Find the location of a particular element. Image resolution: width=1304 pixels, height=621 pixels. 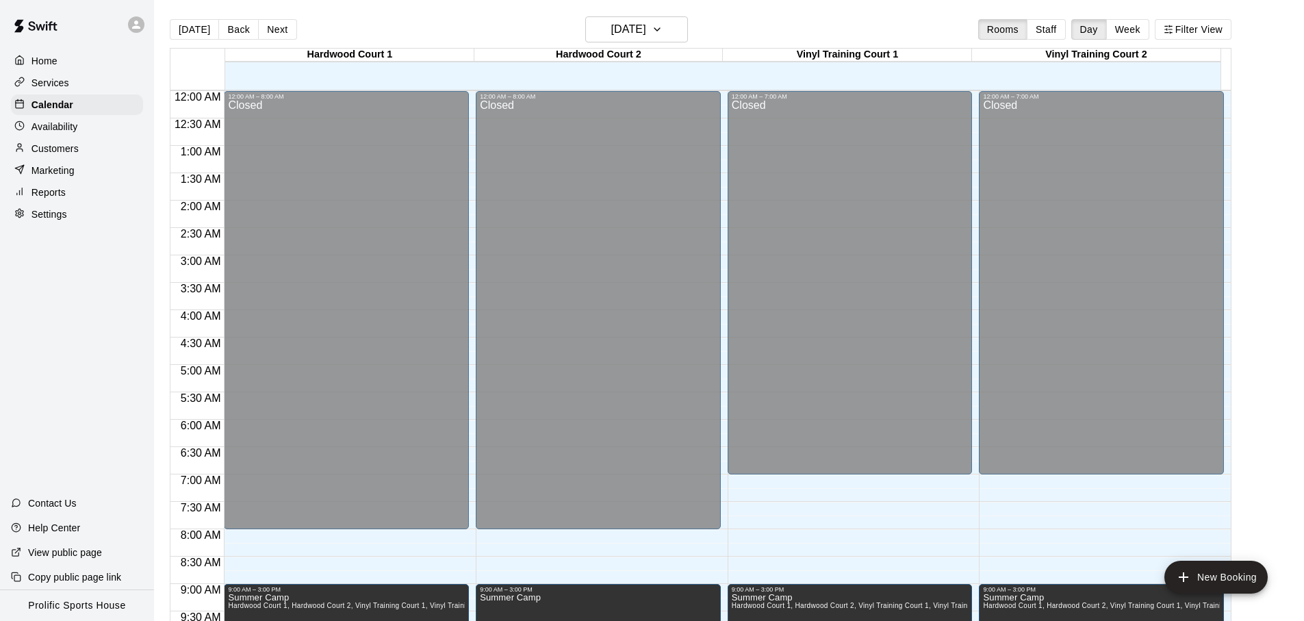

span: 4:00 AM is located at coordinates (201, 316).